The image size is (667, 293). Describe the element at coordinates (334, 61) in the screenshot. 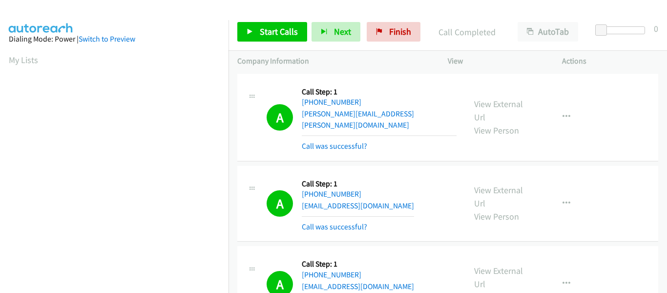

I see `p: Company Information` at that location.